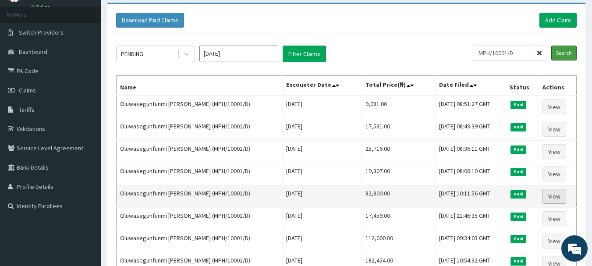 This screenshot has height=266, width=592. I want to click on td: 17,459.00, so click(399, 219).